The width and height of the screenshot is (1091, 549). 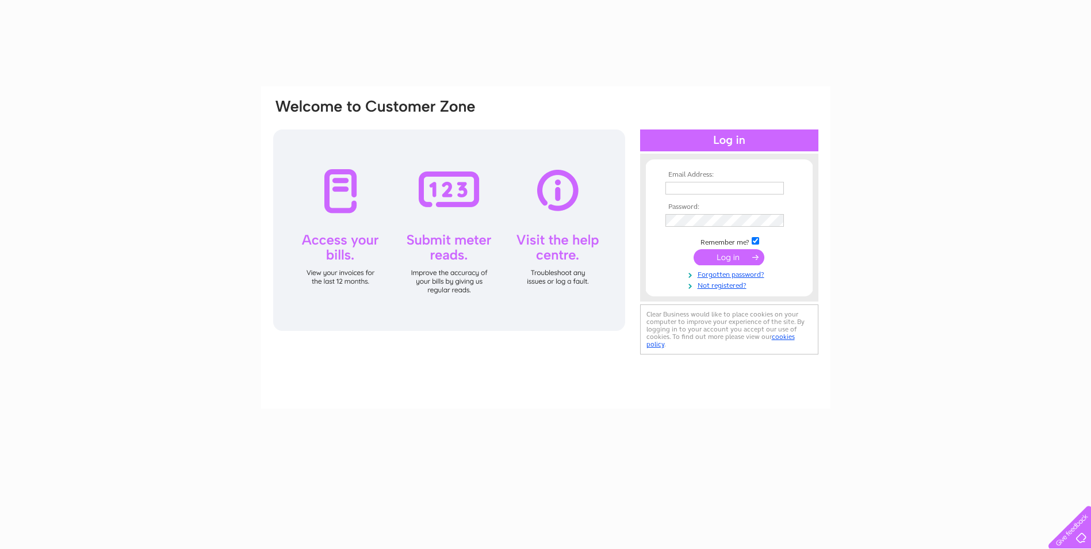 What do you see at coordinates (729, 241) in the screenshot?
I see `td: Remember me?` at bounding box center [729, 241].